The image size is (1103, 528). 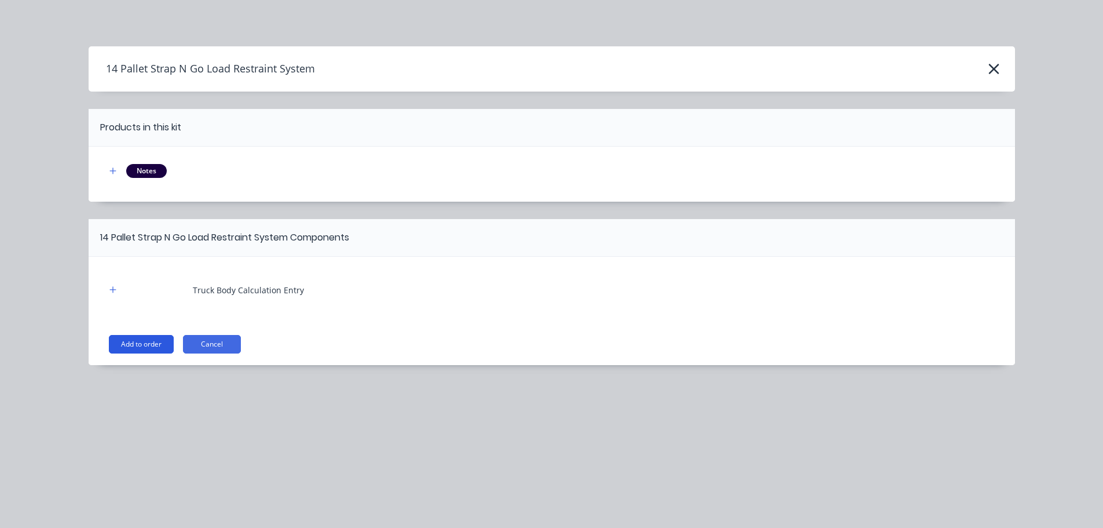 What do you see at coordinates (212, 344) in the screenshot?
I see `button: Cancel` at bounding box center [212, 344].